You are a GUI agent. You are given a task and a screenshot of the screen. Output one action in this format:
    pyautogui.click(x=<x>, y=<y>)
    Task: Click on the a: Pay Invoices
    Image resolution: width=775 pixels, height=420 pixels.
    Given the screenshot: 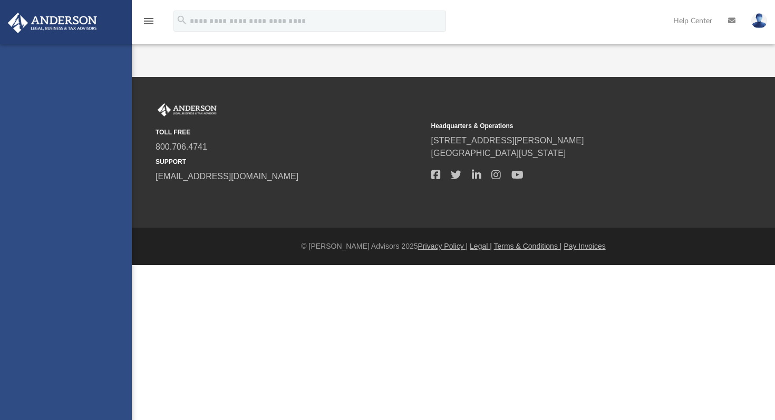 What is the action you would take?
    pyautogui.click(x=584, y=246)
    